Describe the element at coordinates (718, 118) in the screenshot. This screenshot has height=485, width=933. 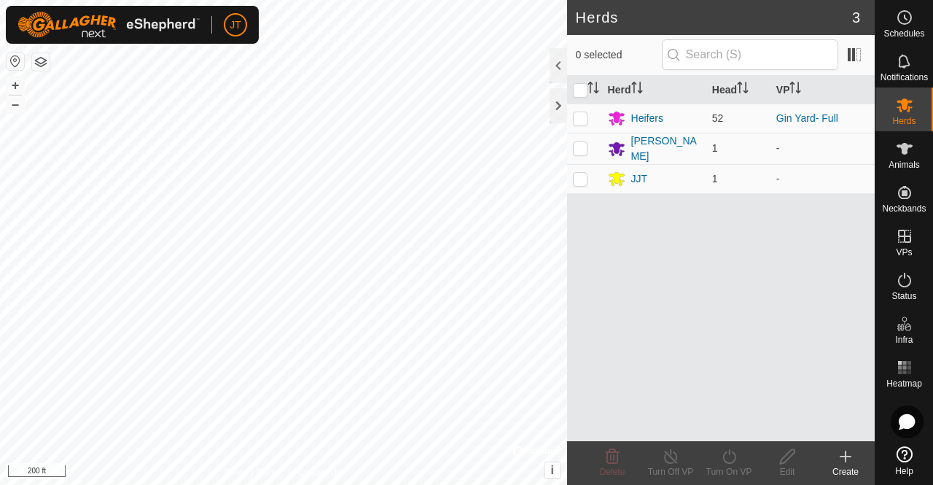
I see `span: 52` at that location.